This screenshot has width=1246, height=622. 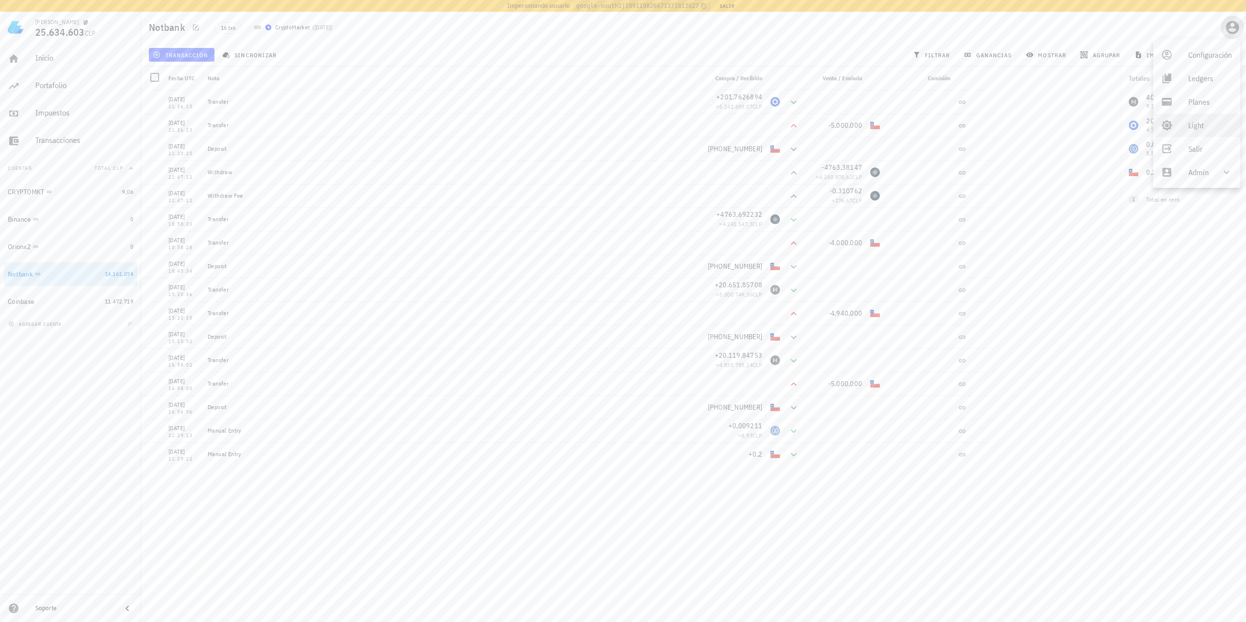 What do you see at coordinates (71, 274) in the screenshot?
I see `a: Notbank 14.161.874` at bounding box center [71, 274].